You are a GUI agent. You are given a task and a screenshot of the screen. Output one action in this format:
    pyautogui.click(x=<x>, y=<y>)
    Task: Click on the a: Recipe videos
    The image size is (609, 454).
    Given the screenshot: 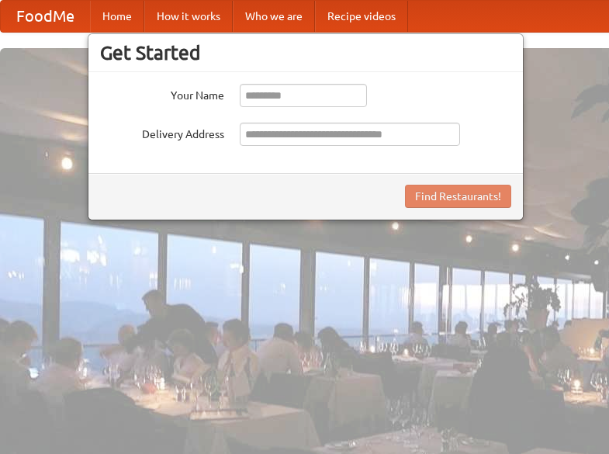 What is the action you would take?
    pyautogui.click(x=361, y=16)
    